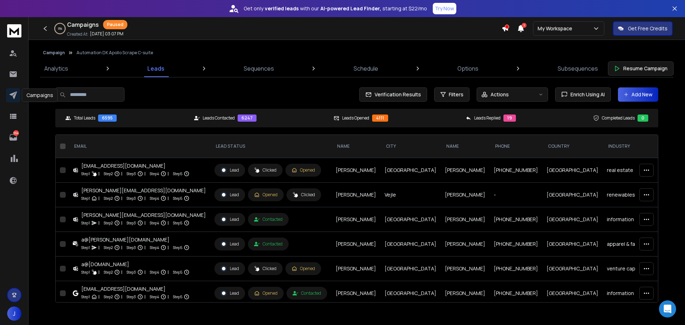 The width and height of the screenshot is (685, 325). I want to click on p: 0 %, so click(60, 29).